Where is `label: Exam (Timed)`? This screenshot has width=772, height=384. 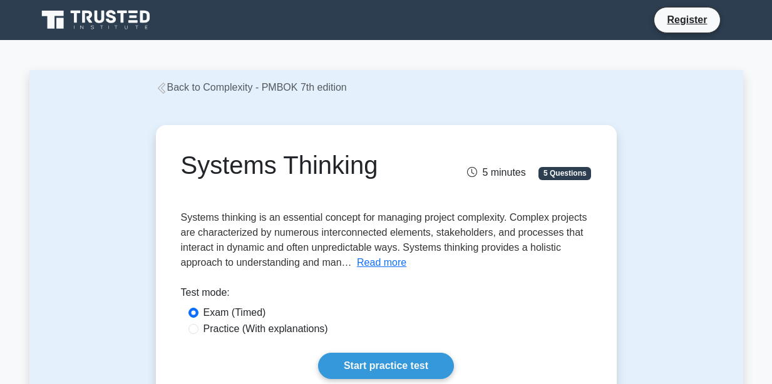
label: Exam (Timed) is located at coordinates (235, 313).